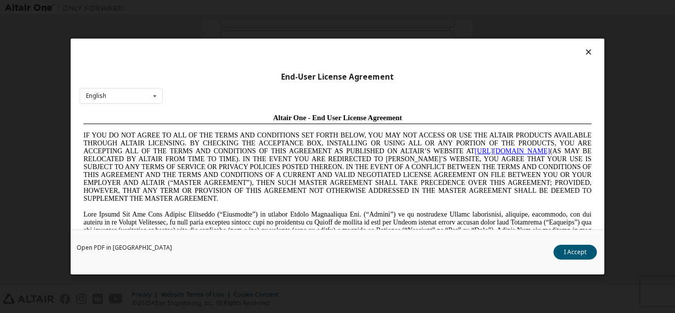 This screenshot has width=675, height=313. I want to click on button: I Accept, so click(575, 252).